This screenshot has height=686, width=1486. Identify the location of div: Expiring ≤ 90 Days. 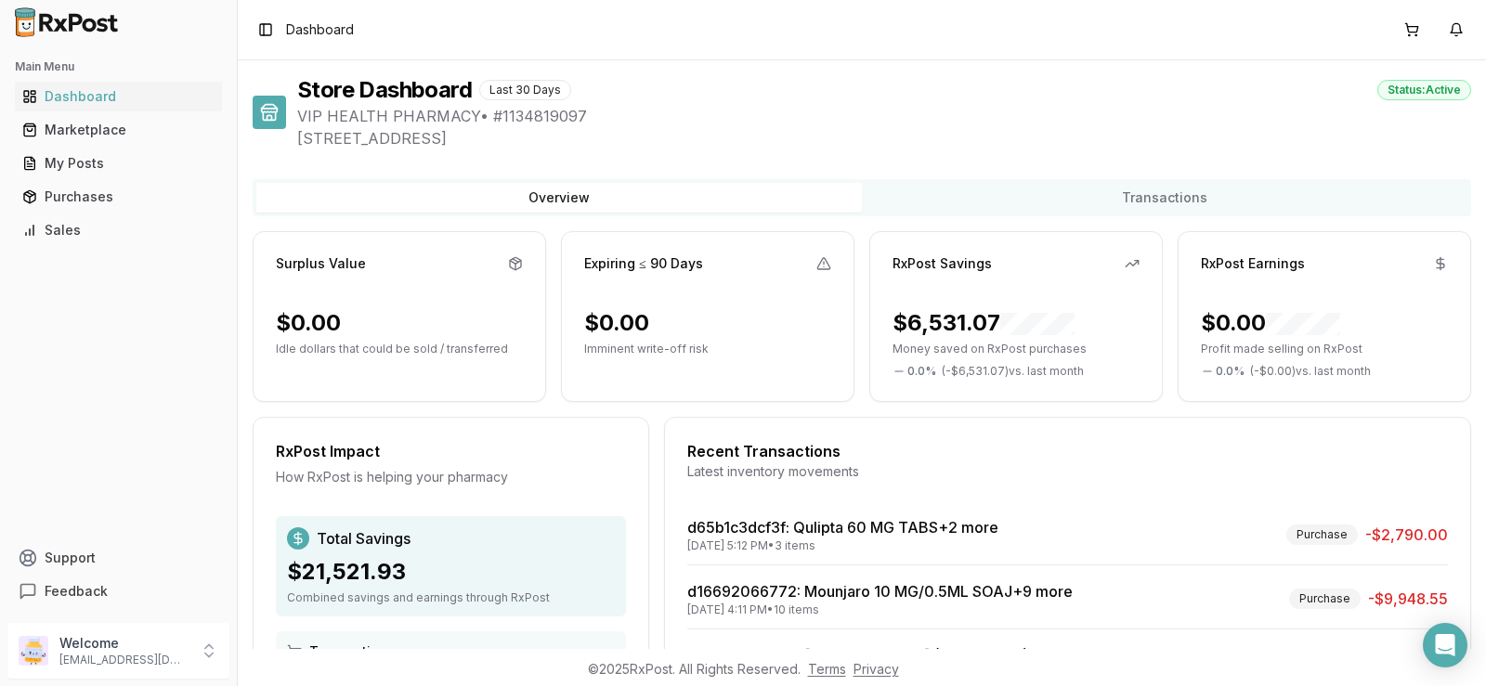
(643, 264).